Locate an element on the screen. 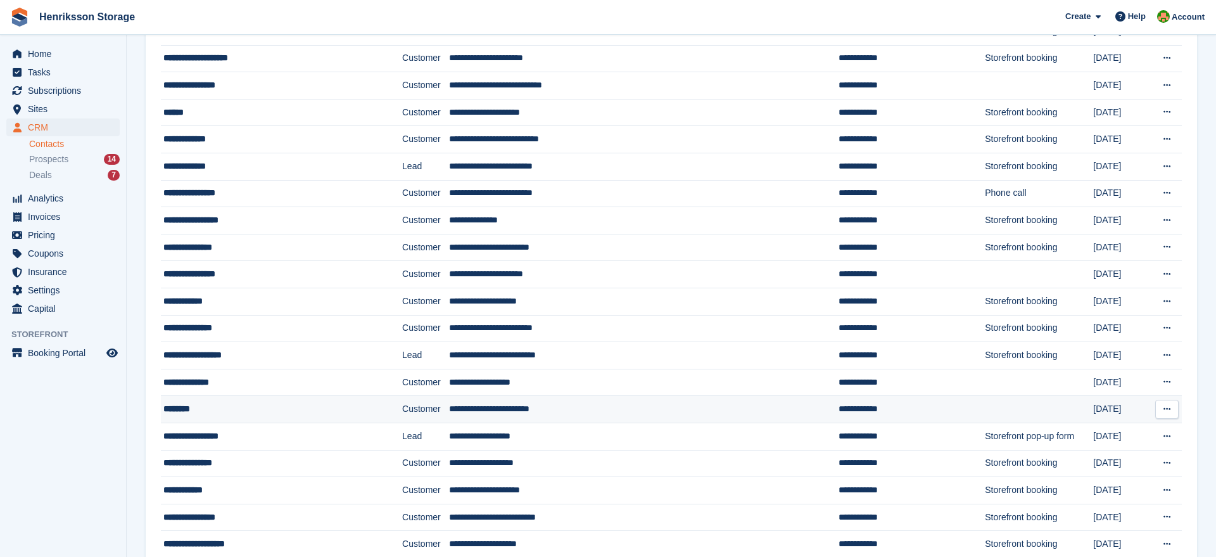 This screenshot has height=557, width=1216. span: Account is located at coordinates (1188, 17).